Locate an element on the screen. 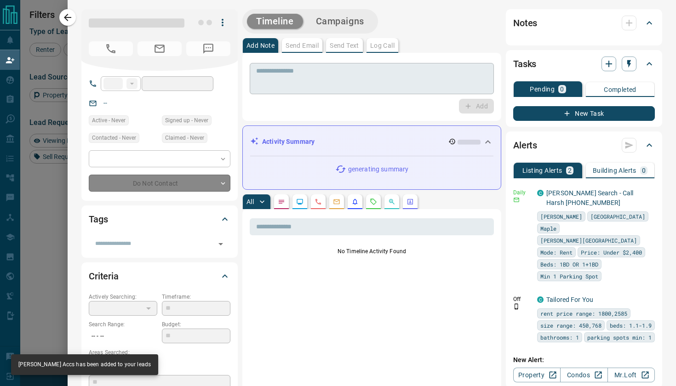  p: Building Alerts is located at coordinates (614, 170).